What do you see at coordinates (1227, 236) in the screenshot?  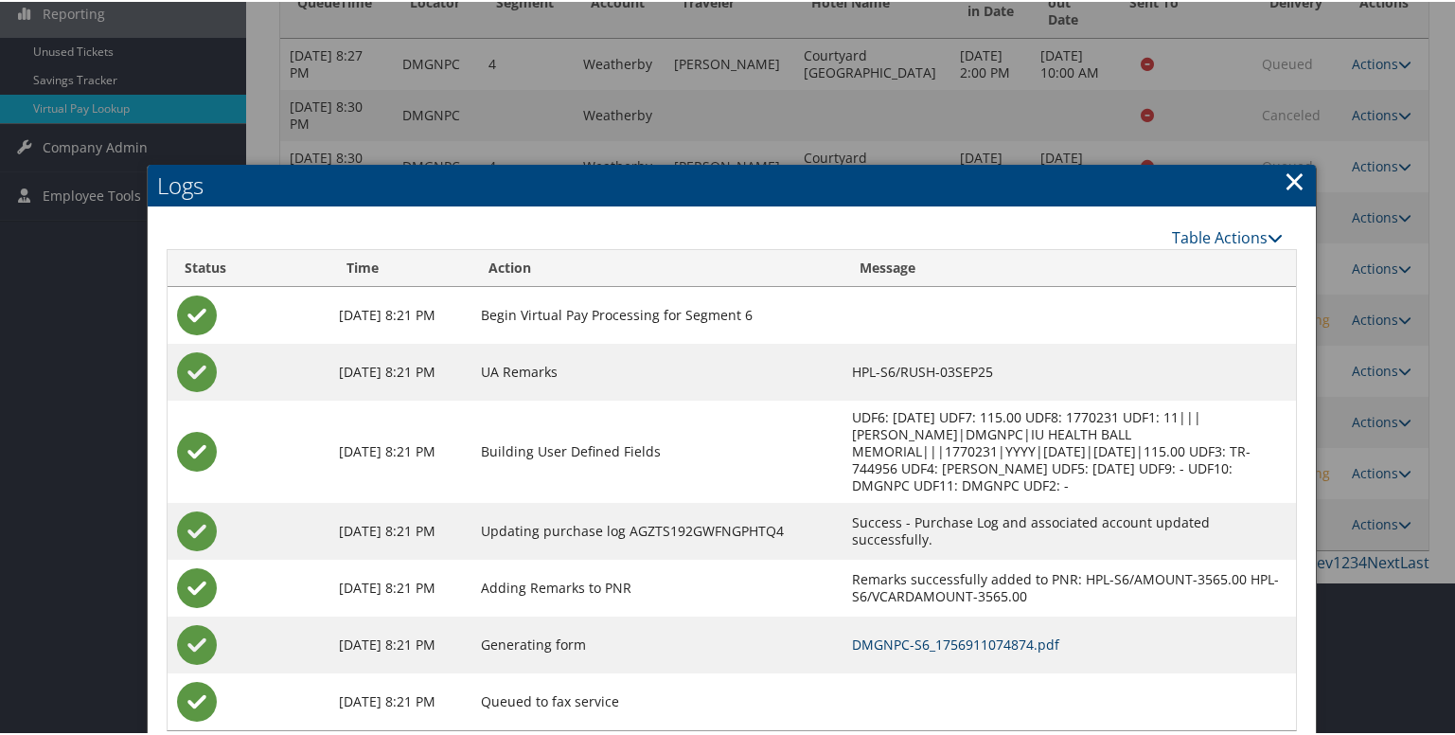 I see `a: Table Actions` at bounding box center [1227, 236].